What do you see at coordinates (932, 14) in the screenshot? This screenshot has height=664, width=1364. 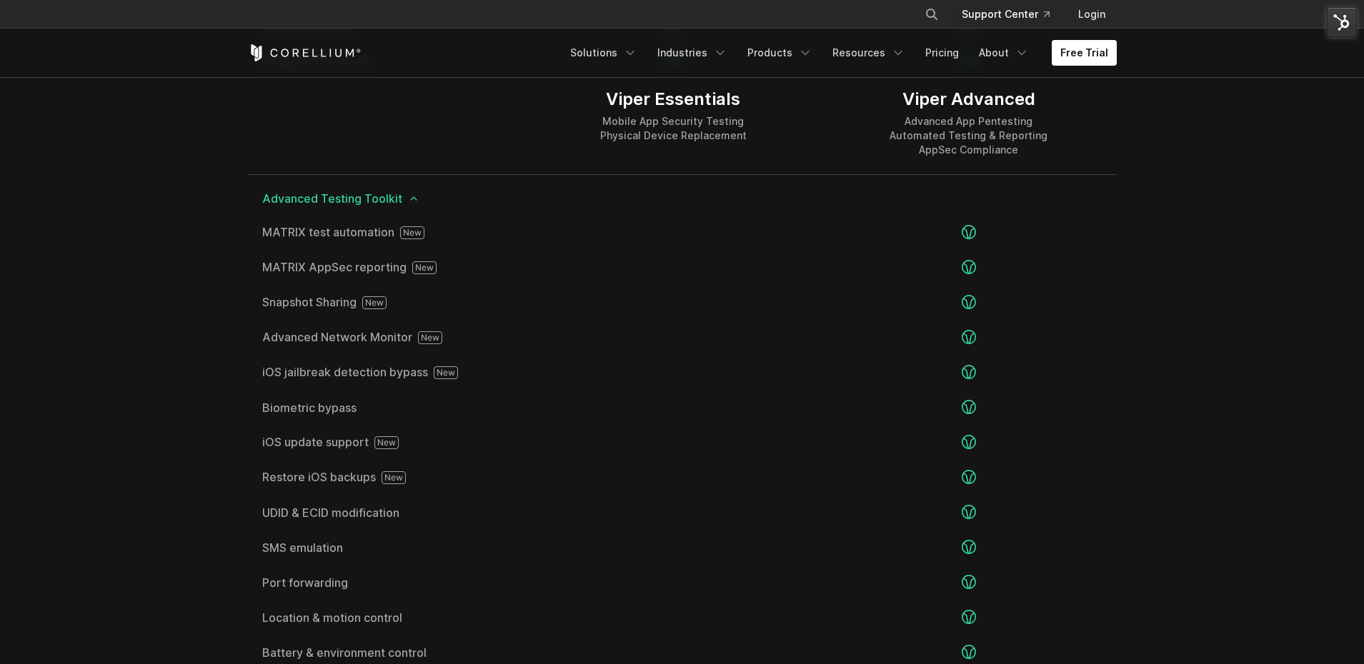 I see `button: Search` at bounding box center [932, 14].